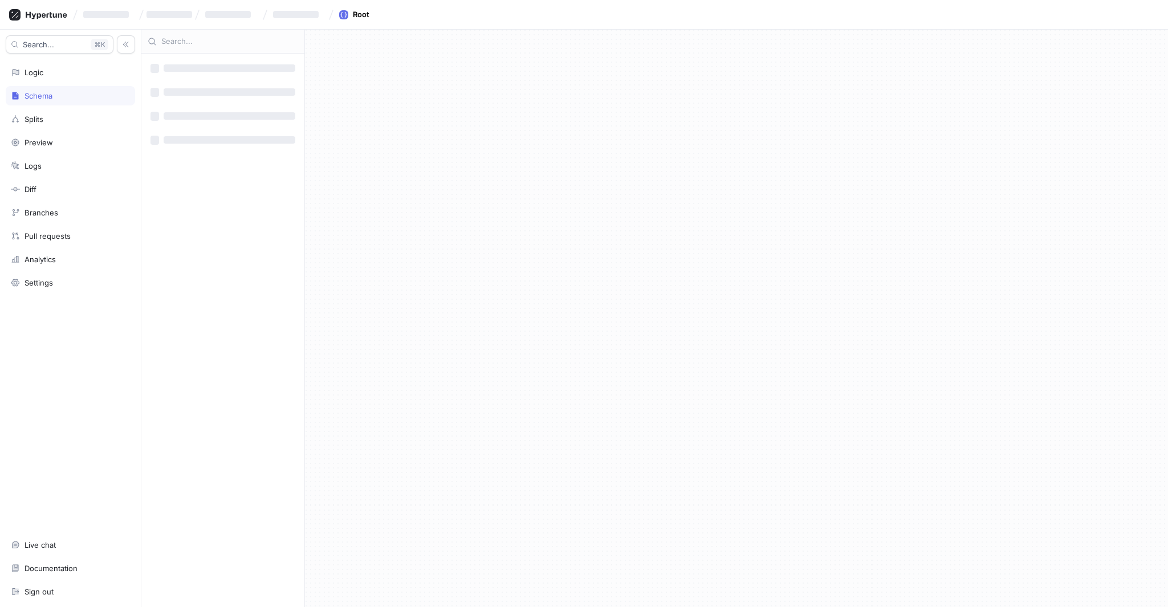 This screenshot has width=1168, height=607. What do you see at coordinates (59, 44) in the screenshot?
I see `button: Search...K` at bounding box center [59, 44].